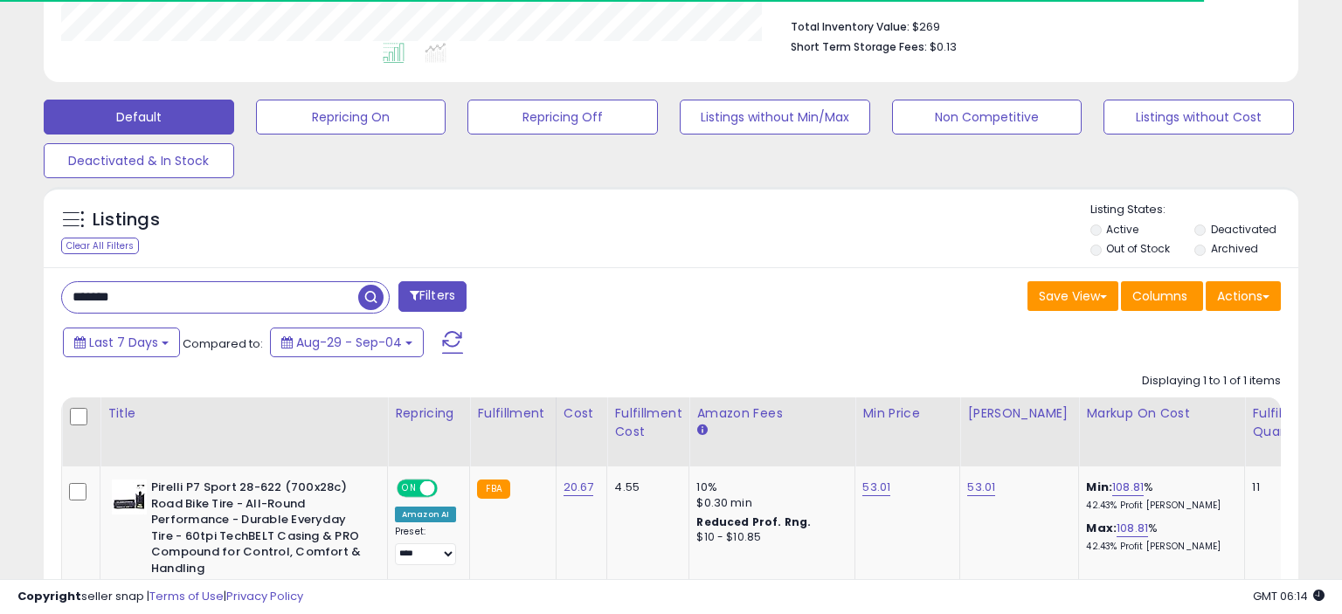 The image size is (1342, 614). I want to click on span: Columns, so click(1159, 296).